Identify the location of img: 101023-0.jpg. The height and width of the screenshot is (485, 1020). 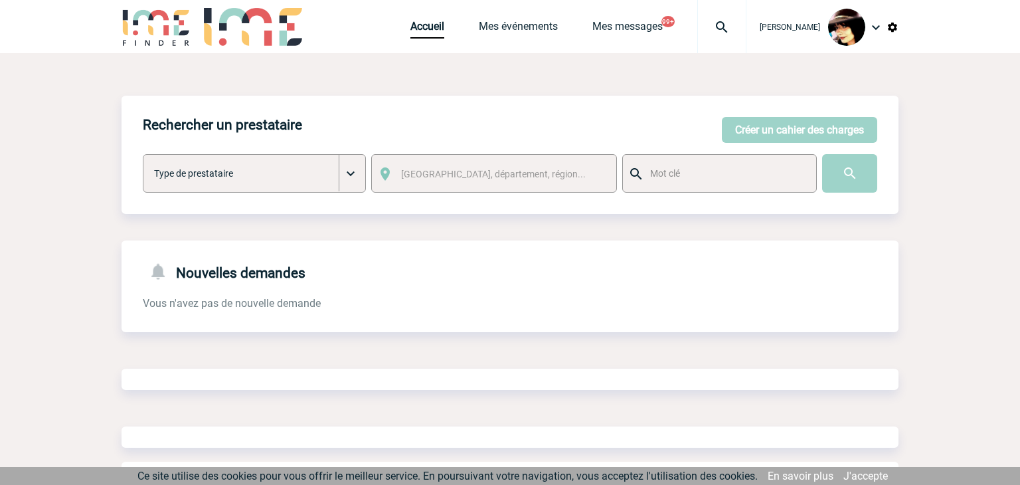
(847, 27).